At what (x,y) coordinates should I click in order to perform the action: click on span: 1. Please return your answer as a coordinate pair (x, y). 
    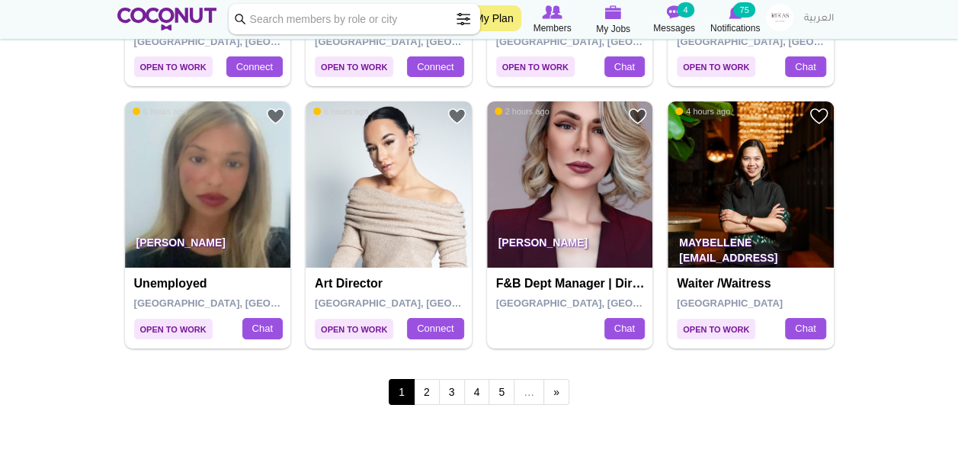
    Looking at the image, I should click on (402, 392).